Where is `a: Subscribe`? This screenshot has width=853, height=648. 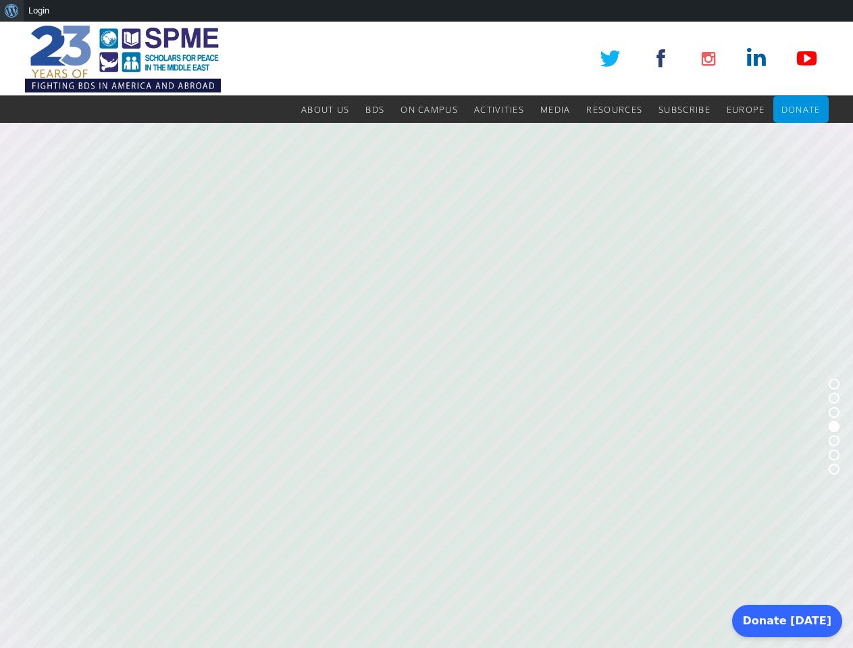
a: Subscribe is located at coordinates (684, 109).